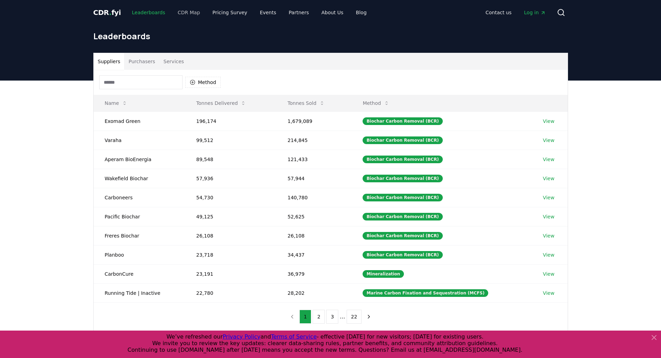 The height and width of the screenshot is (358, 661). I want to click on td: Carboneers, so click(139, 197).